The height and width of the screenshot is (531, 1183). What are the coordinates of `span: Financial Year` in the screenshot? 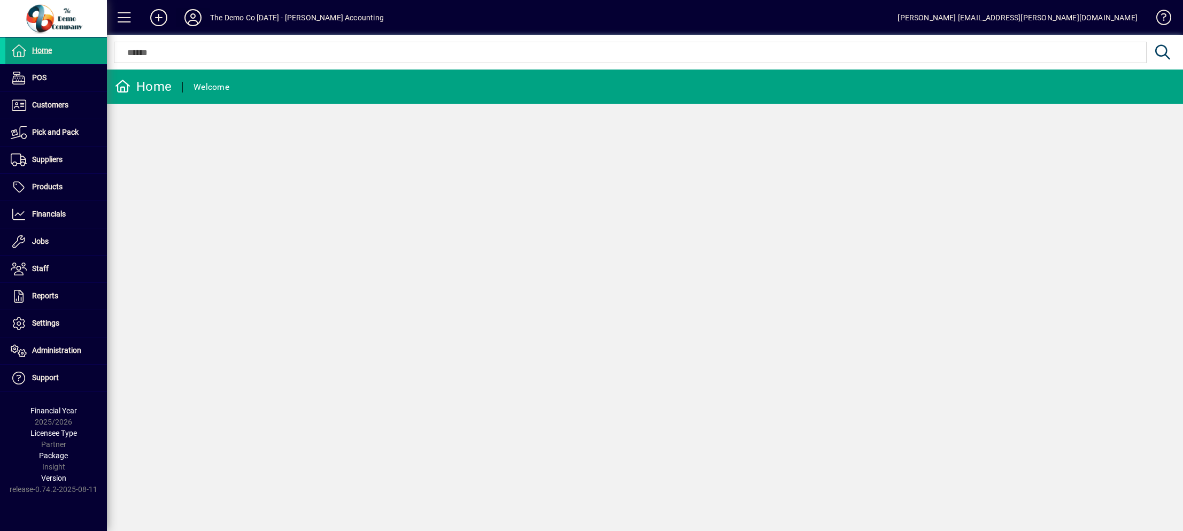 It's located at (53, 410).